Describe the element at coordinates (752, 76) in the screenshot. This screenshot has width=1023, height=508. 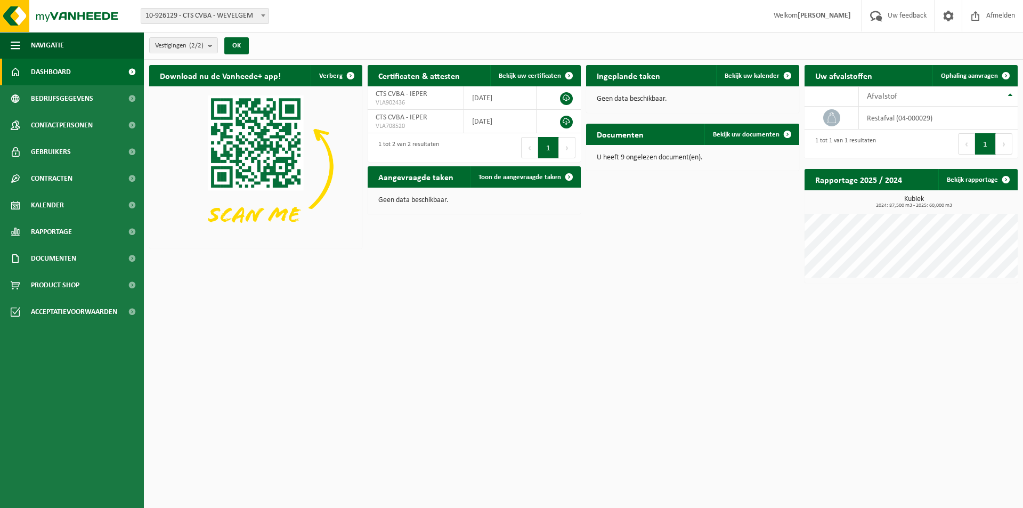
I see `span: Bekijk uw kalender` at that location.